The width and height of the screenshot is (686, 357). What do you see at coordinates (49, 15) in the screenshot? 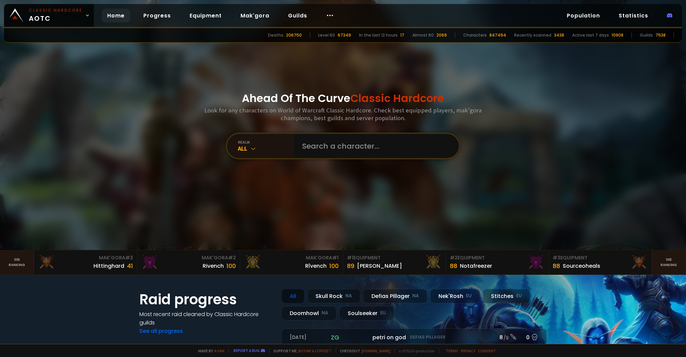
I see `a: Classic HardcoreAOTC` at bounding box center [49, 15].